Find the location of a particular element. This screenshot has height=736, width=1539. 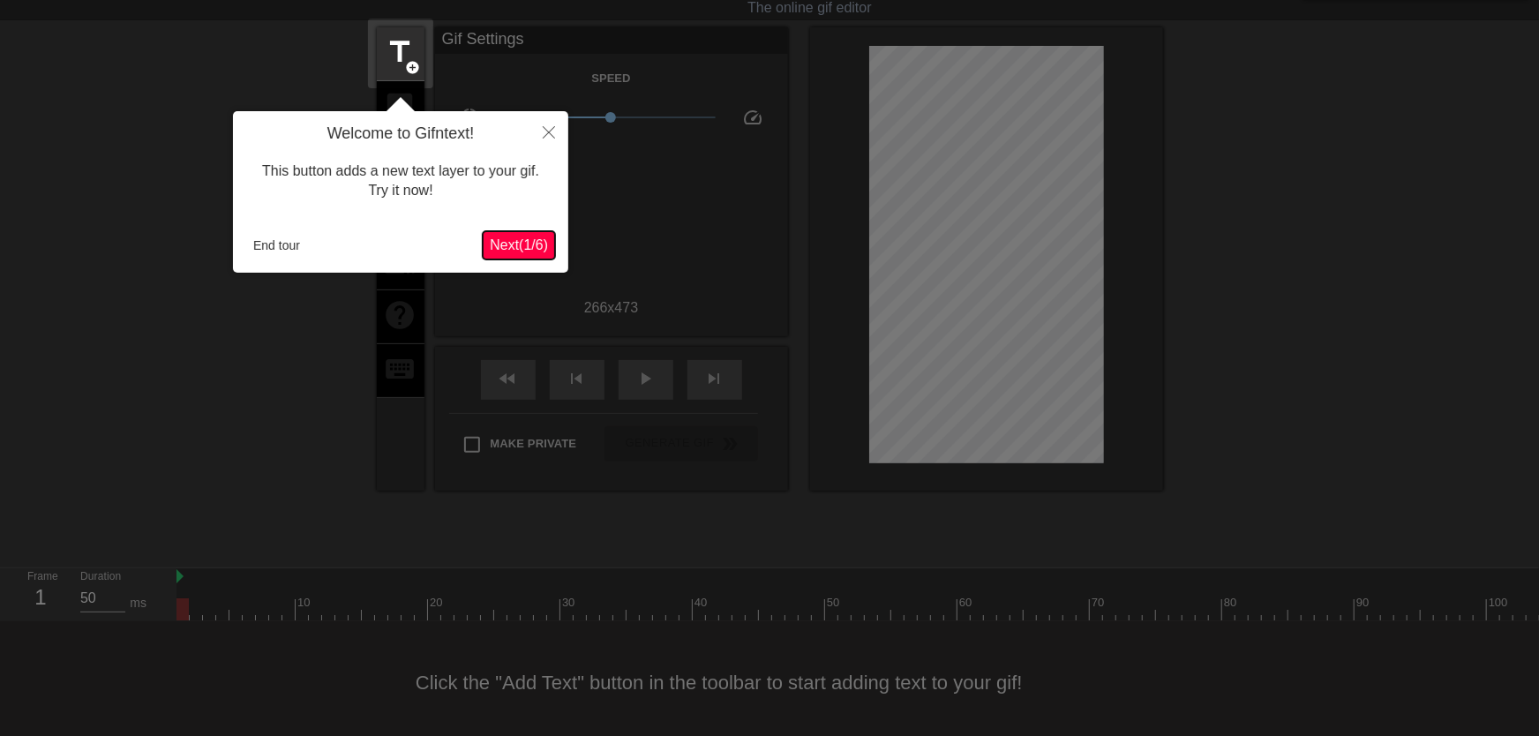

span: Next ( 1 / 6 ) is located at coordinates (519, 244).